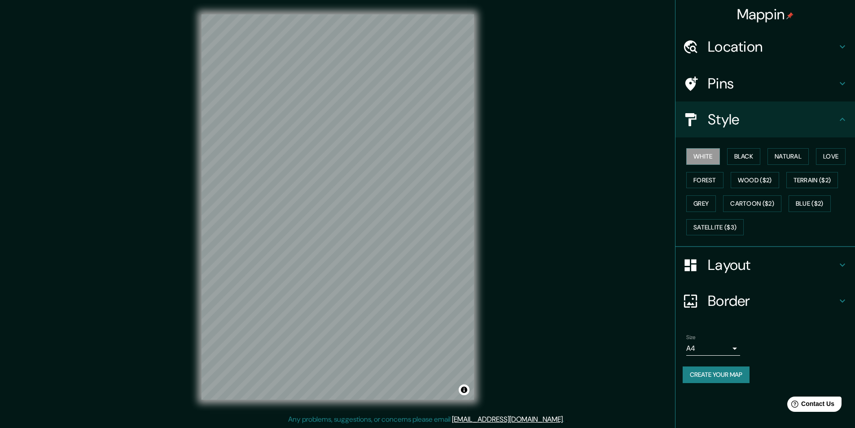  I want to click on p: Any problems, suggestions, or concerns please email ., so click(426, 419).